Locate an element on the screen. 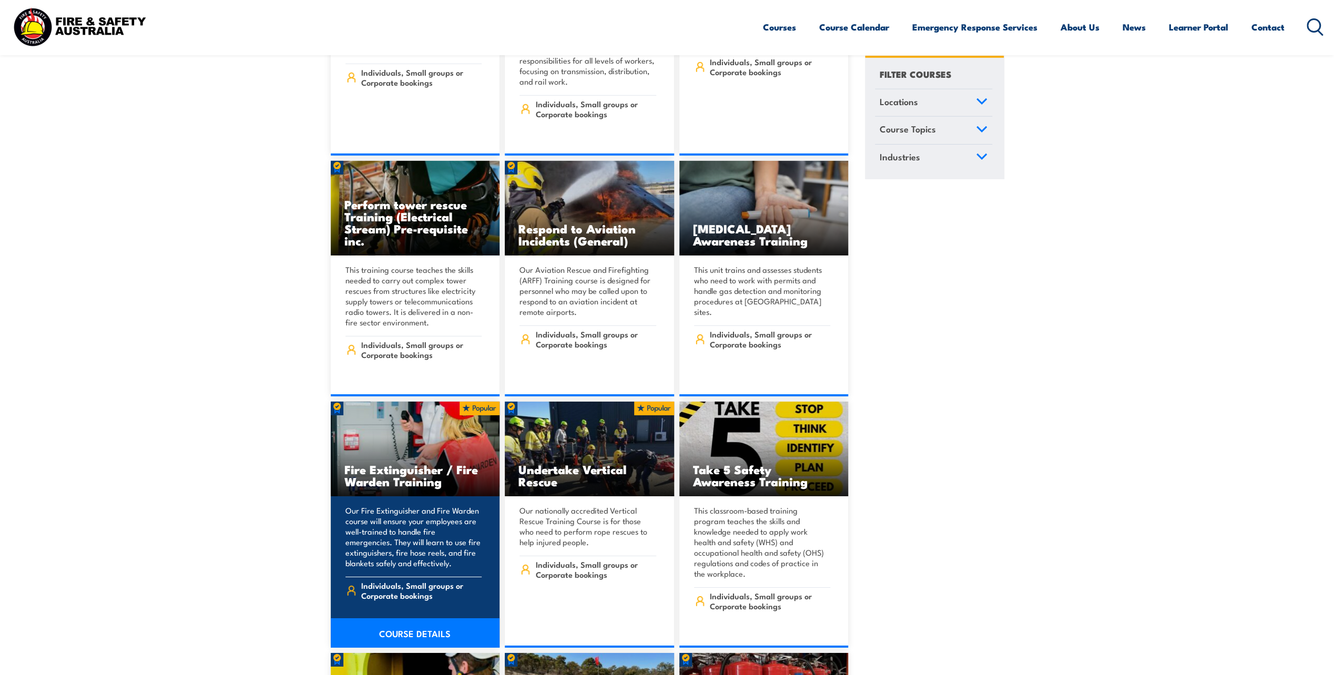  h3: Undertake Vertical Rescue is located at coordinates (589, 475).